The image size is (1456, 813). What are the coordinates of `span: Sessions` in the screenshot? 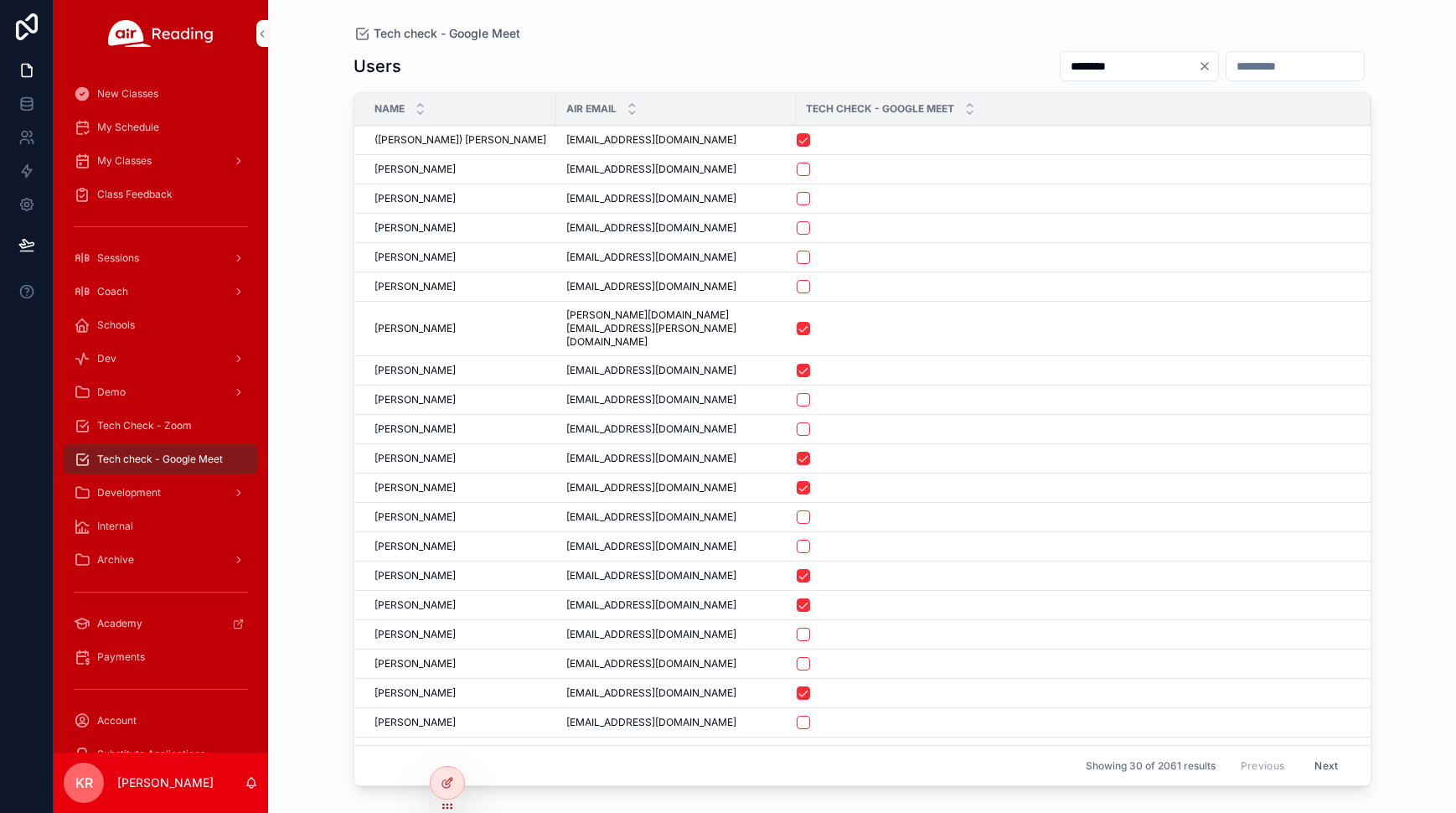 It's located at (119, 258).